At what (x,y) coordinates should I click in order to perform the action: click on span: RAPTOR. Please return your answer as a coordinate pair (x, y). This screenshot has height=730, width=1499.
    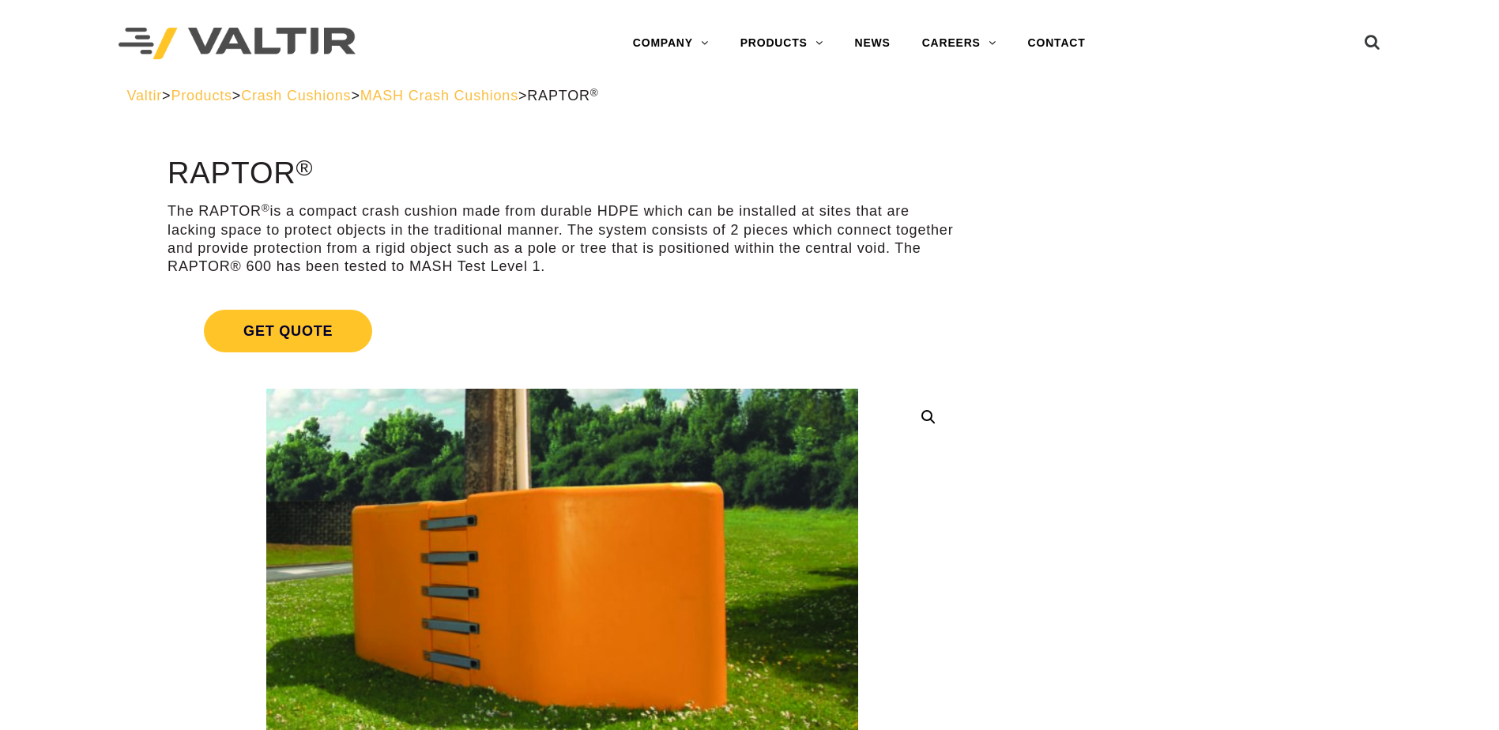
    Looking at the image, I should click on (563, 96).